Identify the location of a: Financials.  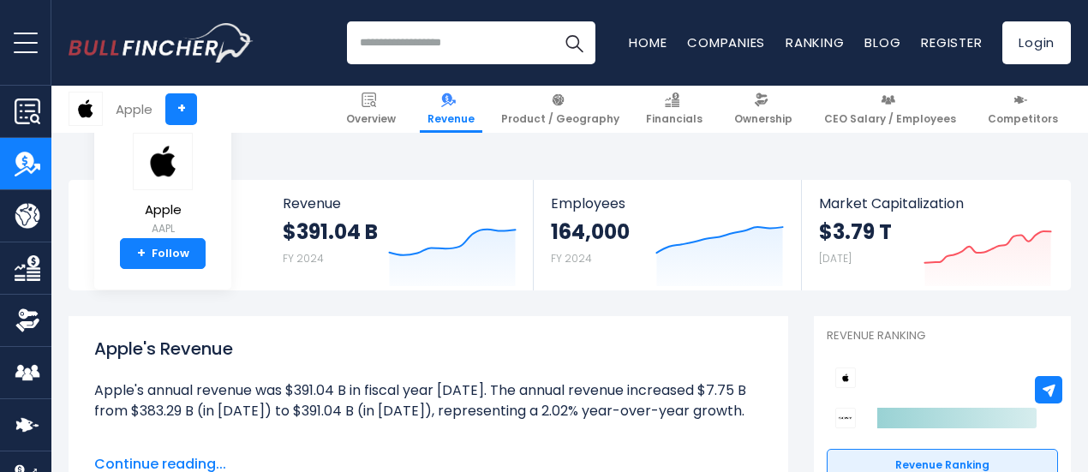
(674, 109).